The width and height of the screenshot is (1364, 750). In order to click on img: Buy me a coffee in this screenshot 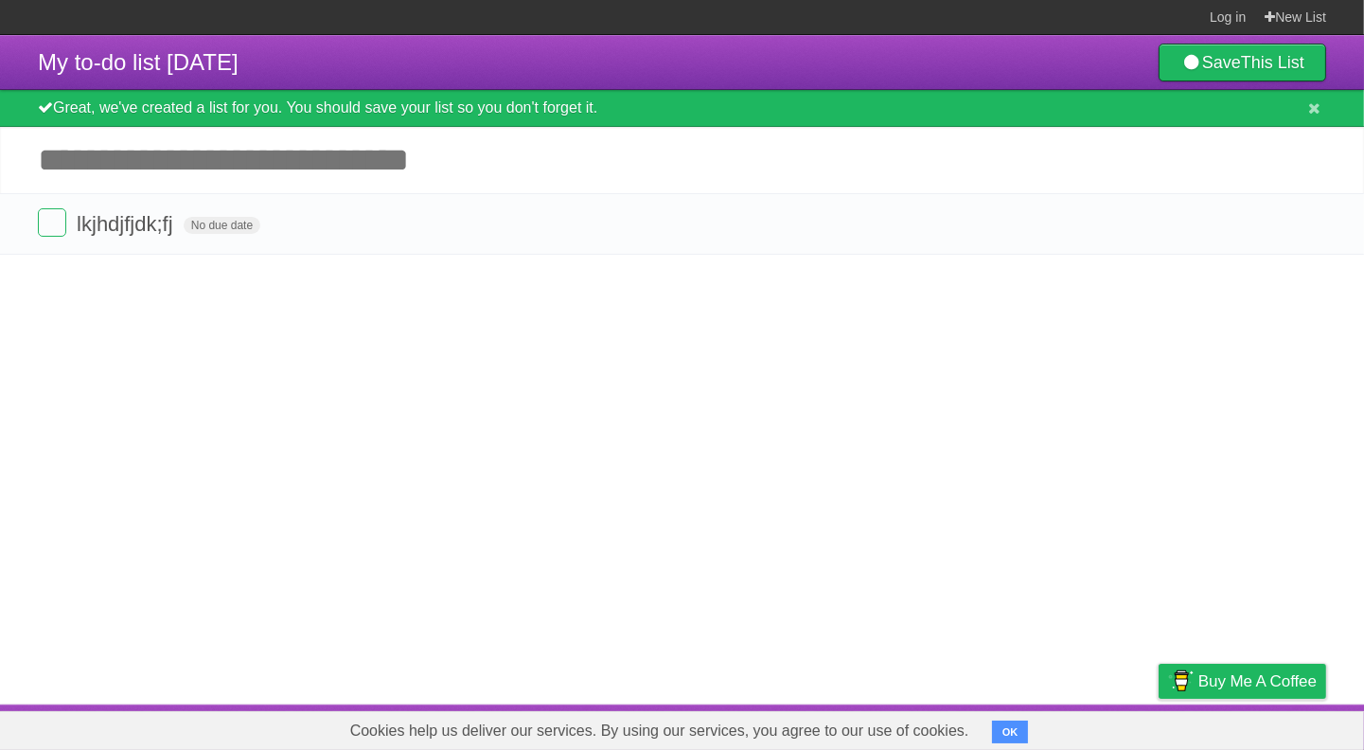, I will do `click(1180, 681)`.